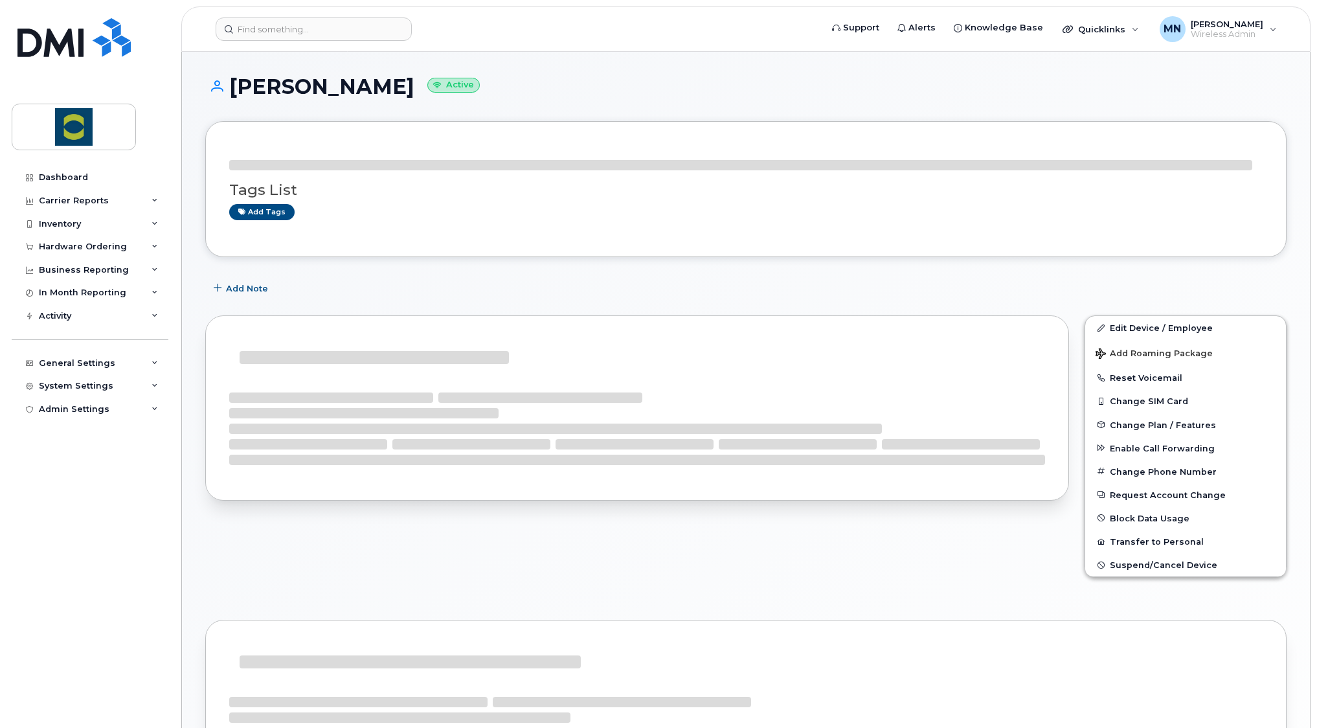  What do you see at coordinates (453, 85) in the screenshot?
I see `small: Active` at bounding box center [453, 85].